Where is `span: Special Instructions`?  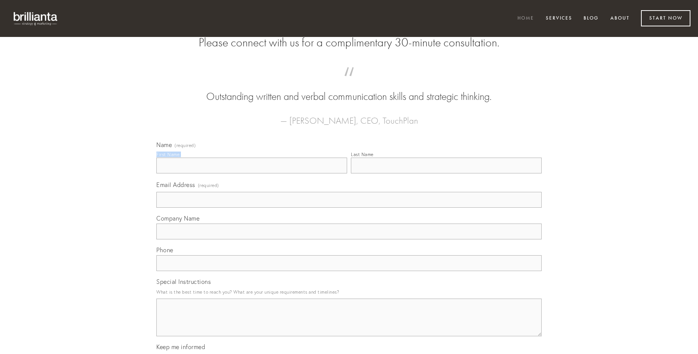
span: Special Instructions is located at coordinates (183, 282).